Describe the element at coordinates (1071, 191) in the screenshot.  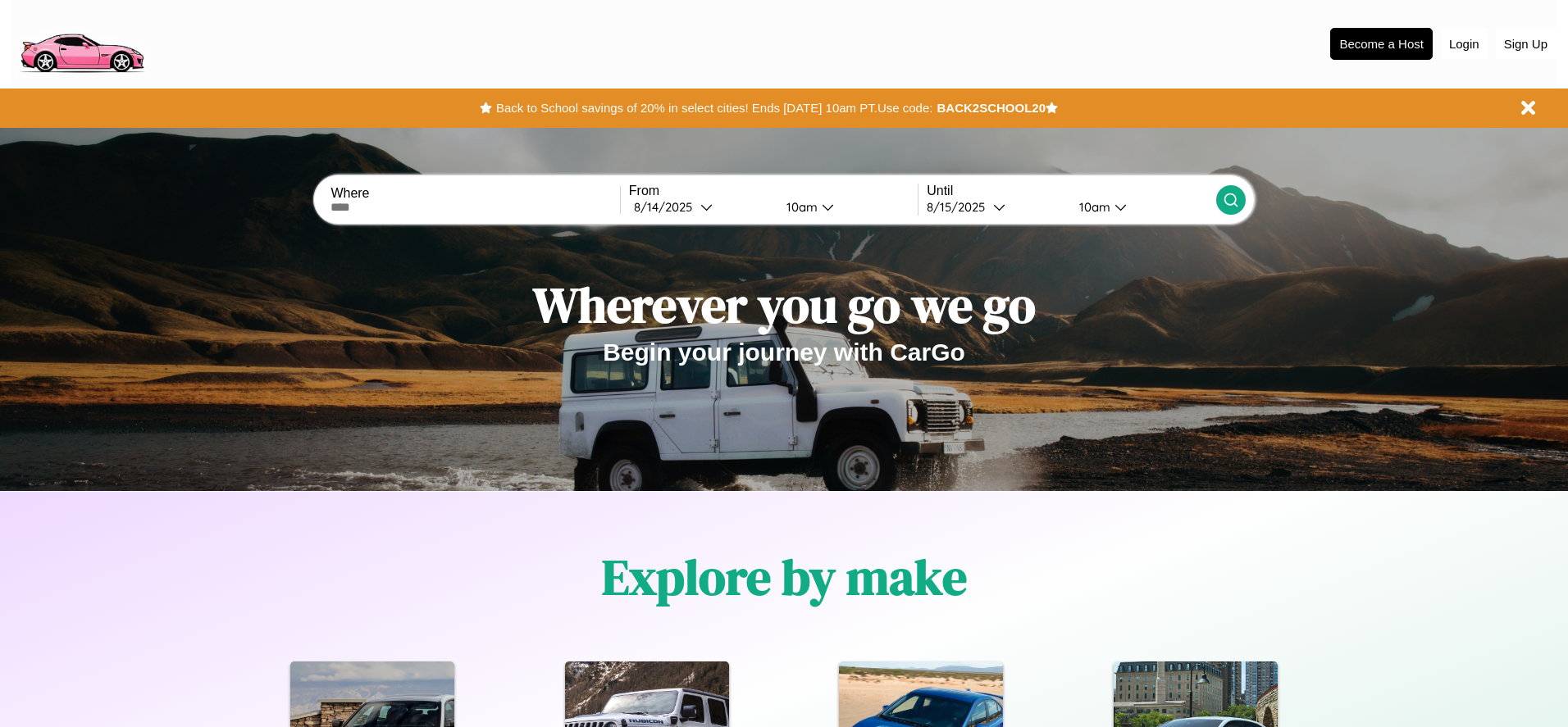
I see `label: Until` at that location.